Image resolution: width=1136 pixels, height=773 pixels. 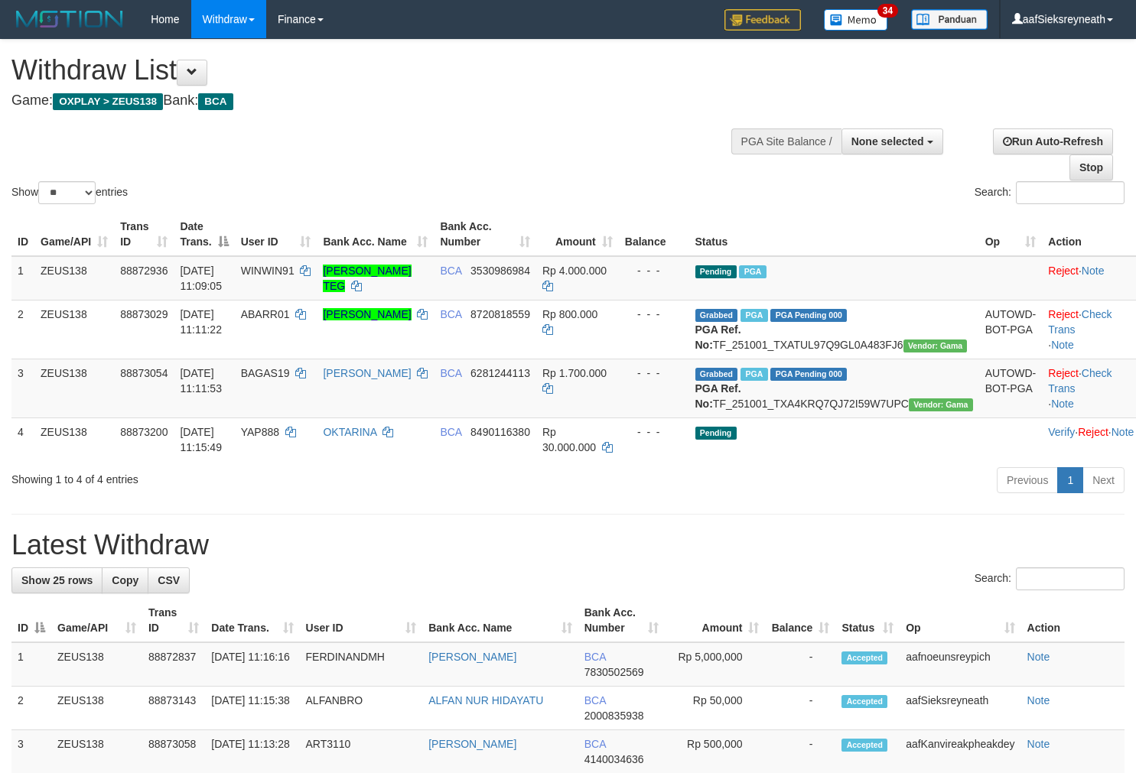 What do you see at coordinates (800, 620) in the screenshot?
I see `th: Balance: activate to sort column ascending` at bounding box center [800, 620].